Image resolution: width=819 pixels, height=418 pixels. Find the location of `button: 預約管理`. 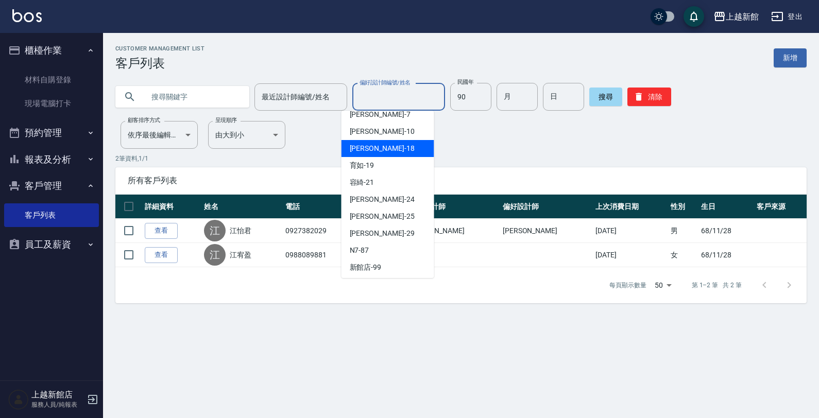

button: 預約管理 is located at coordinates (52, 133).